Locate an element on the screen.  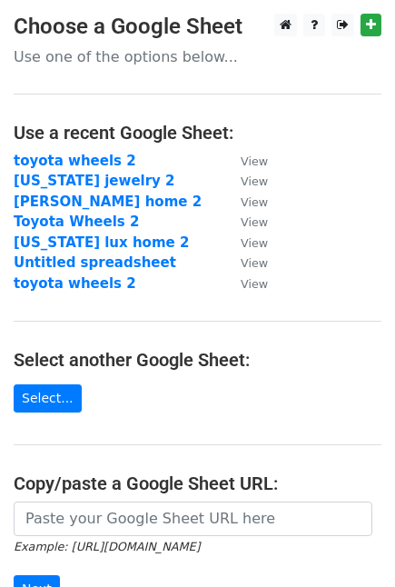
strong: Toyota Wheels 2 is located at coordinates (76, 222).